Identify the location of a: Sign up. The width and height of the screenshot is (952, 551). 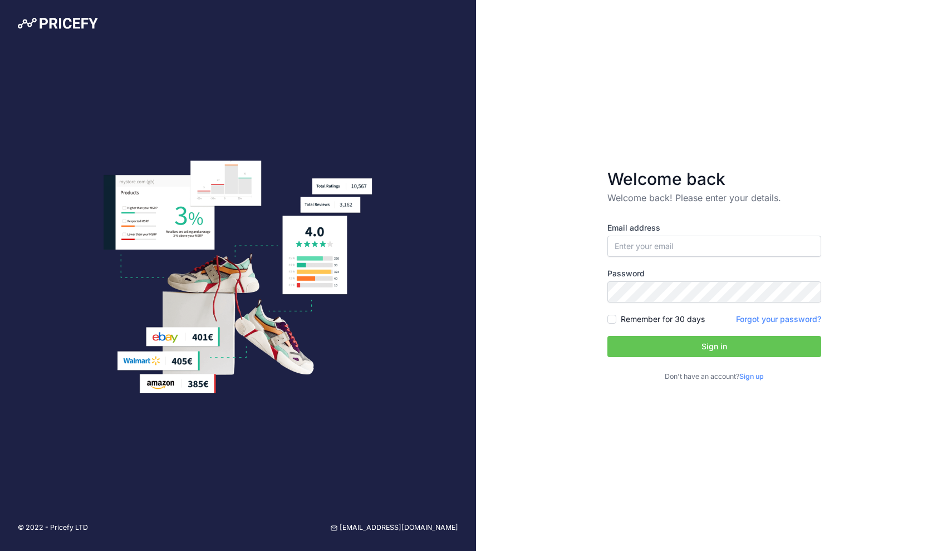
(752, 376).